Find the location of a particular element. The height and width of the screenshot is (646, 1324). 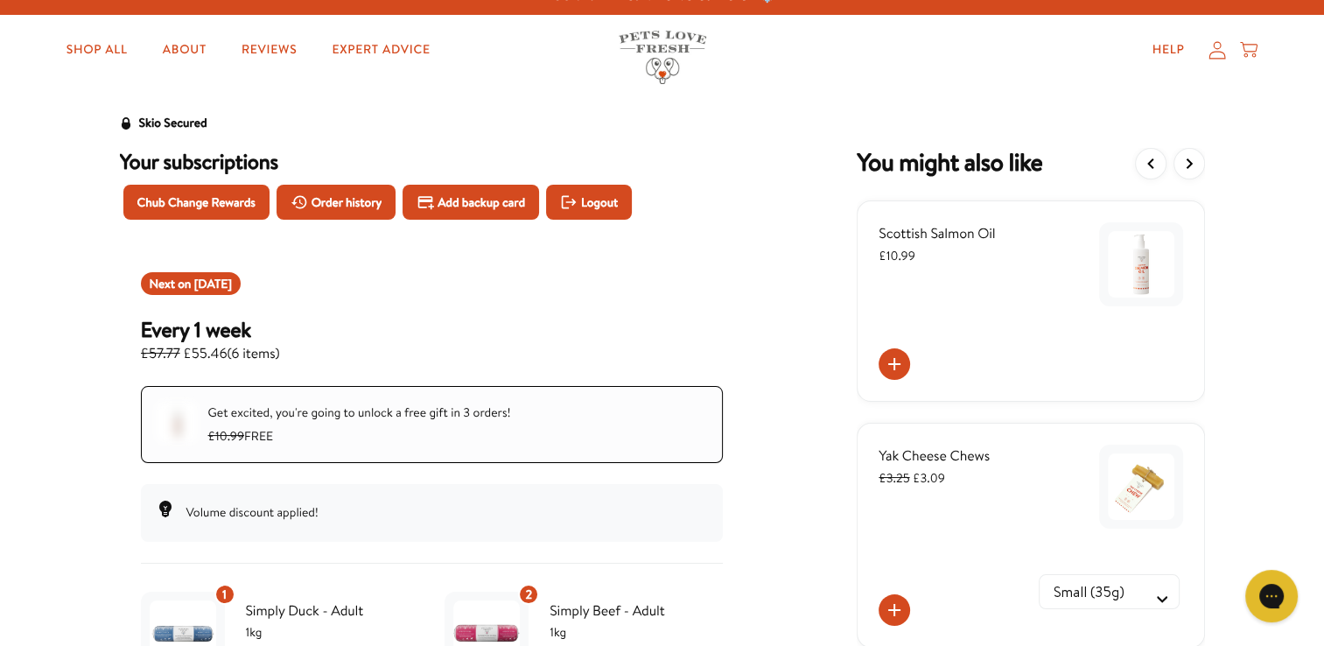

svg: Security is located at coordinates (126, 123).